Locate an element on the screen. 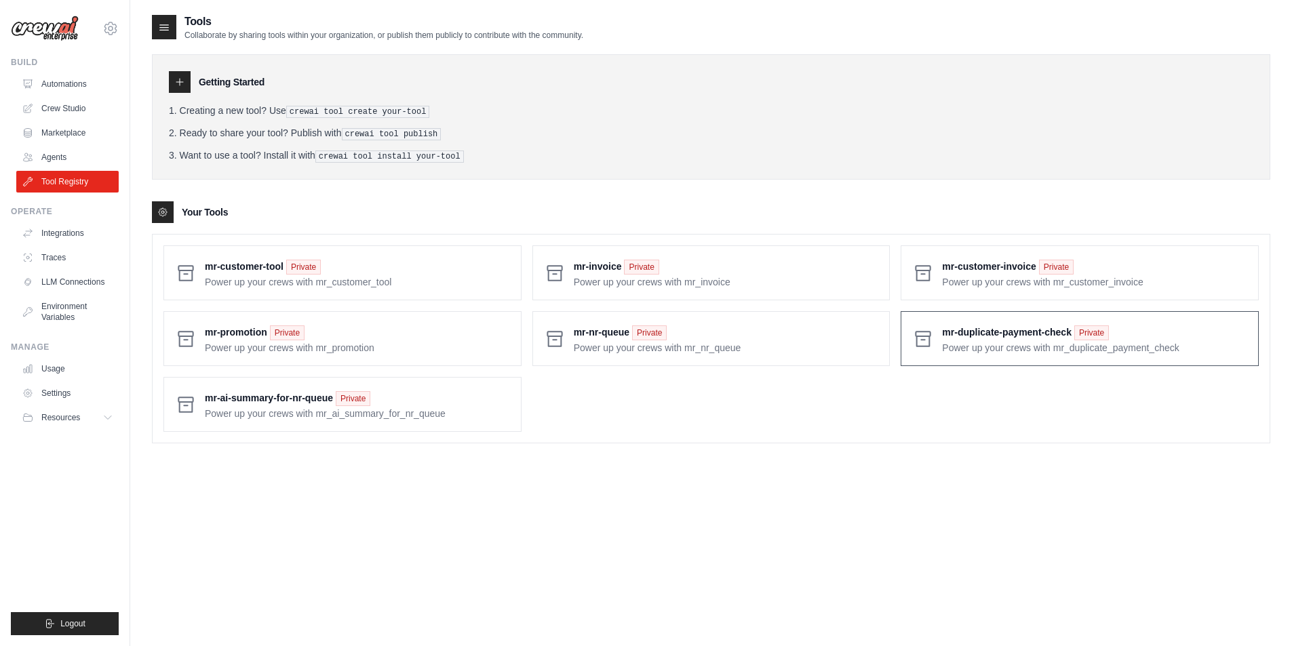 The height and width of the screenshot is (646, 1292). a: Environment Variables is located at coordinates (67, 312).